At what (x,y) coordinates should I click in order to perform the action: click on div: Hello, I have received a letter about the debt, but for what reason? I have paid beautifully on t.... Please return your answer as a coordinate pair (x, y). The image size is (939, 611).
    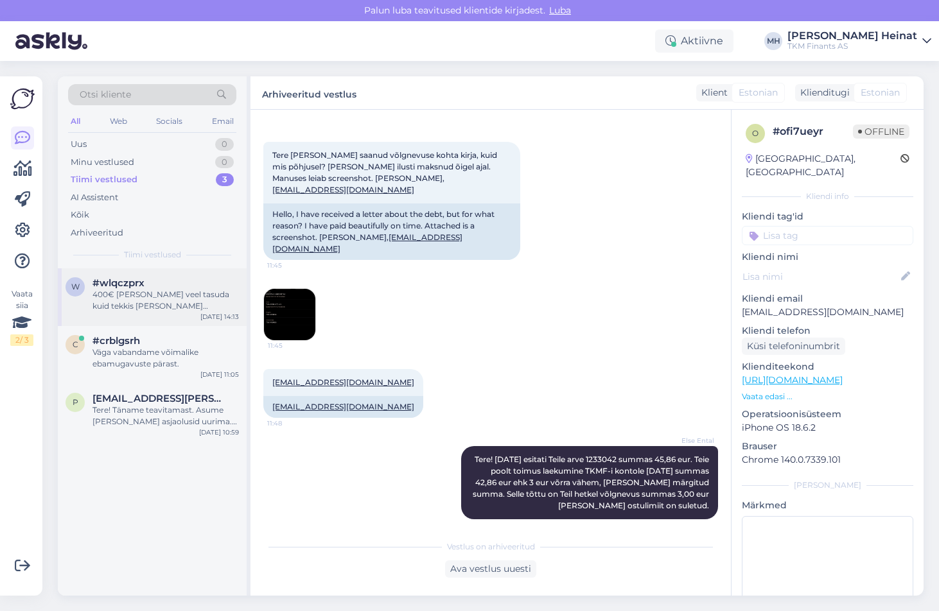
    Looking at the image, I should click on (392, 232).